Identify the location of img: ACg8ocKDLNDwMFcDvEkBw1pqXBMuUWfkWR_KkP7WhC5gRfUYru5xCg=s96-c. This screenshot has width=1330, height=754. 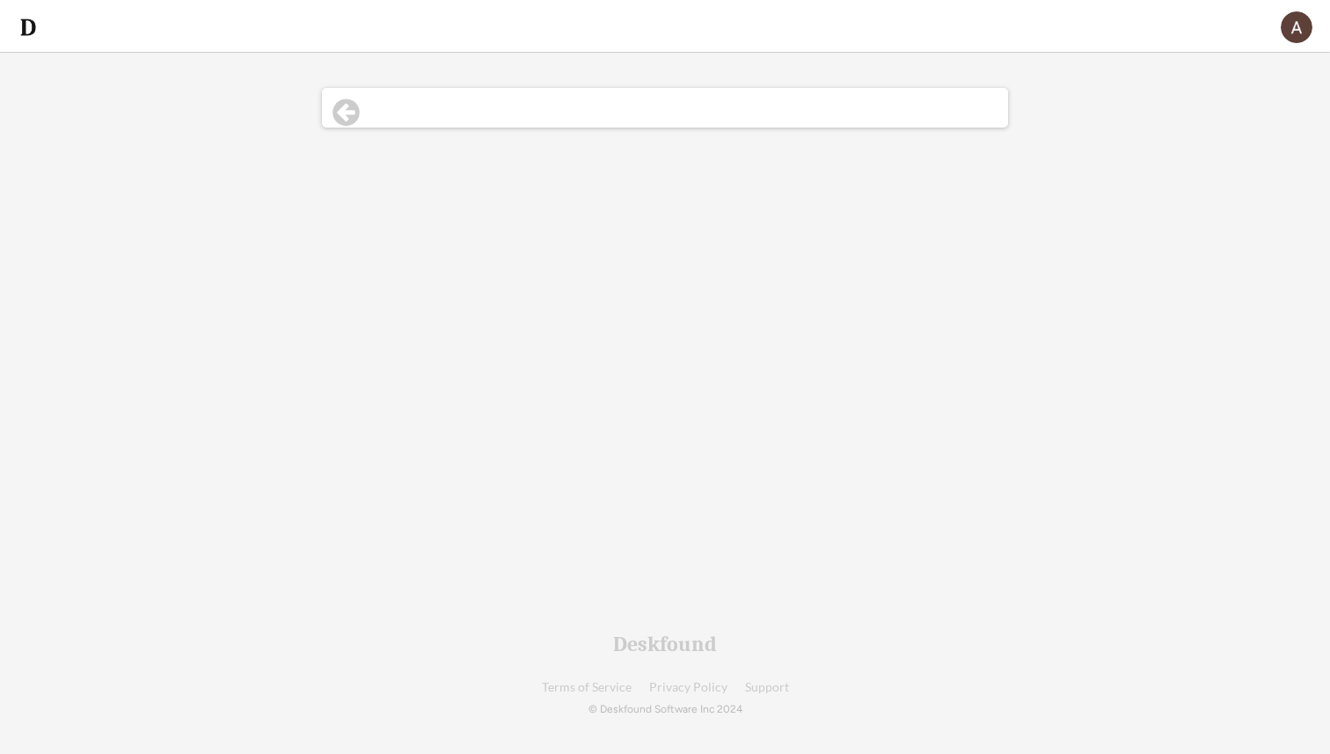
(1297, 27).